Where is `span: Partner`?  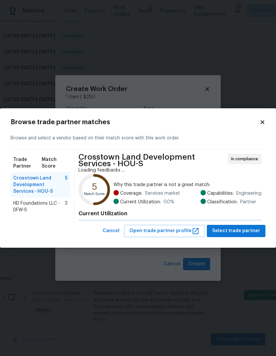 span: Partner is located at coordinates (248, 202).